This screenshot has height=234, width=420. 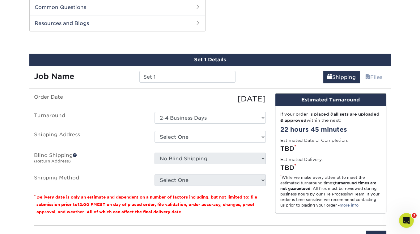 I want to click on strong: Job Name, so click(x=54, y=76).